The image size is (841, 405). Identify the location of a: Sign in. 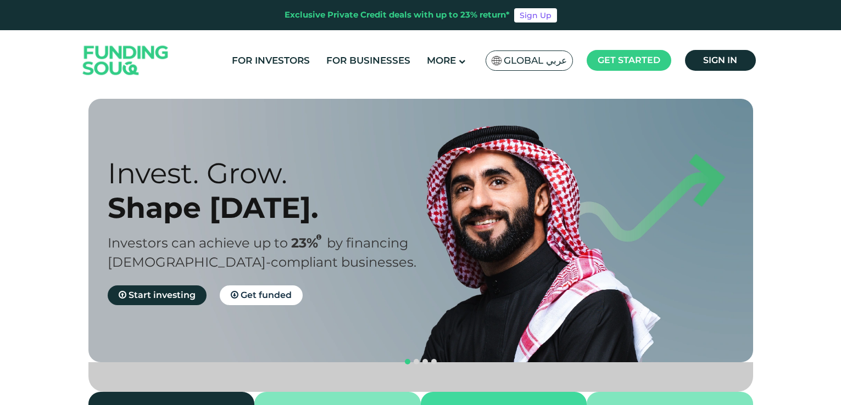
(720, 60).